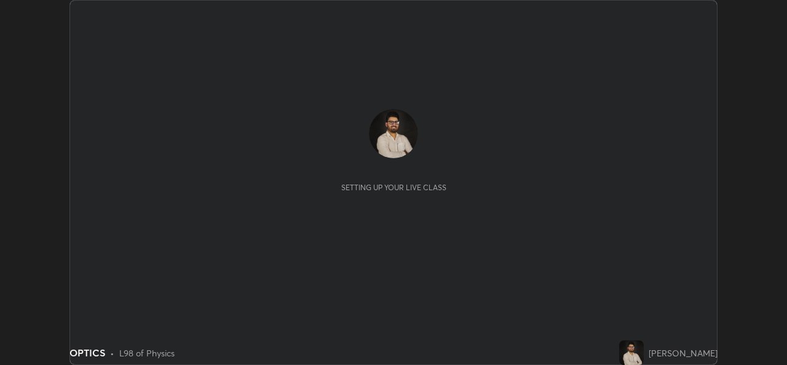 This screenshot has width=787, height=365. I want to click on div: Setting up your live class, so click(394, 187).